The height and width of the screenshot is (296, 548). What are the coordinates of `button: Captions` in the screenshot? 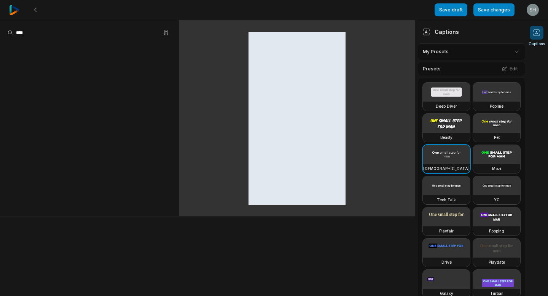 It's located at (536, 36).